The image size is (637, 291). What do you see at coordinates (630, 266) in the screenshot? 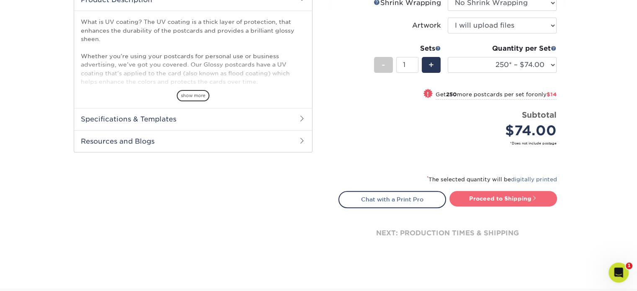
I see `span: 1` at bounding box center [630, 266].